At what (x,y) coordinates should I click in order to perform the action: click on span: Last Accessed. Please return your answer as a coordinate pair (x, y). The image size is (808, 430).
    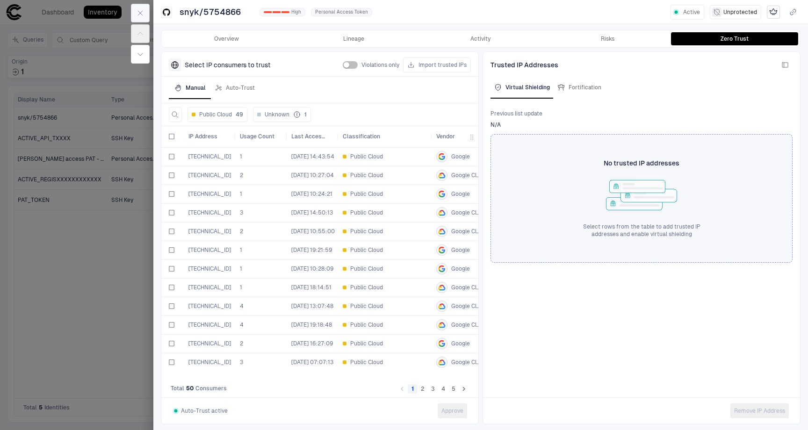
    Looking at the image, I should click on (309, 137).